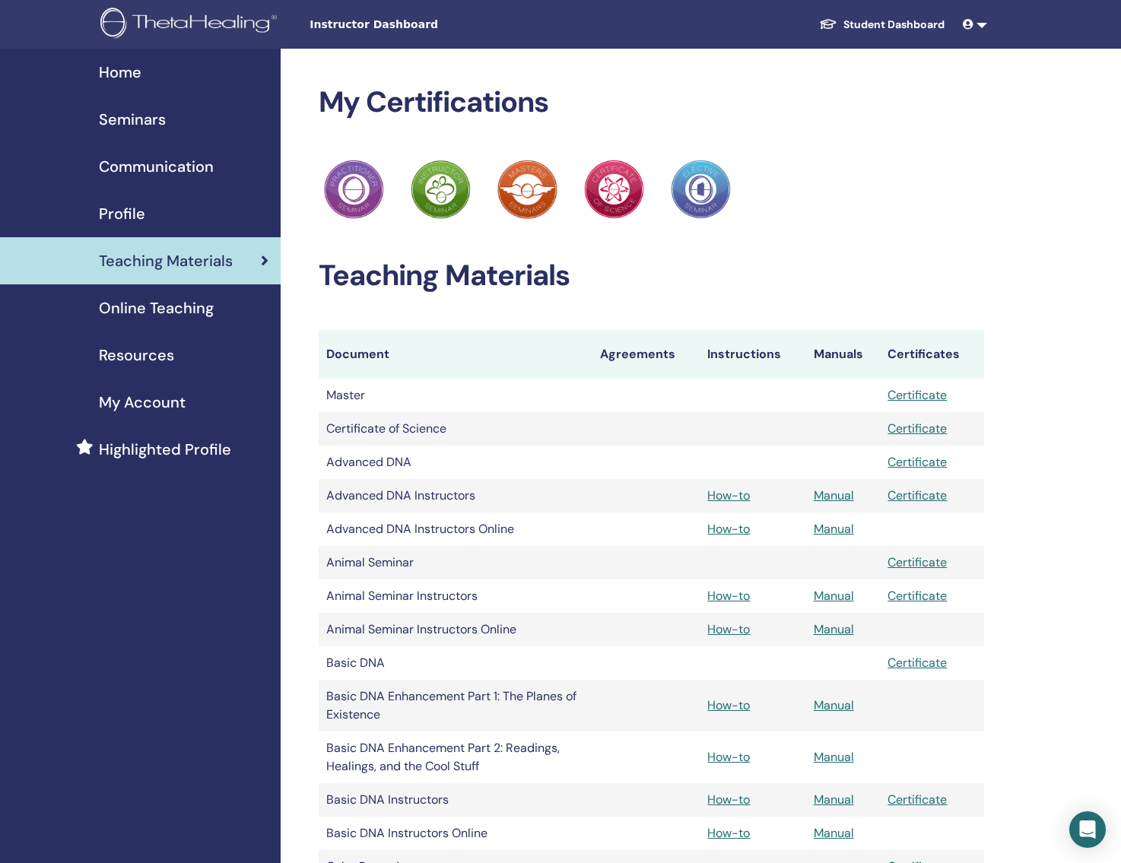 This screenshot has height=863, width=1121. Describe the element at coordinates (191, 24) in the screenshot. I see `img: logo.png` at that location.